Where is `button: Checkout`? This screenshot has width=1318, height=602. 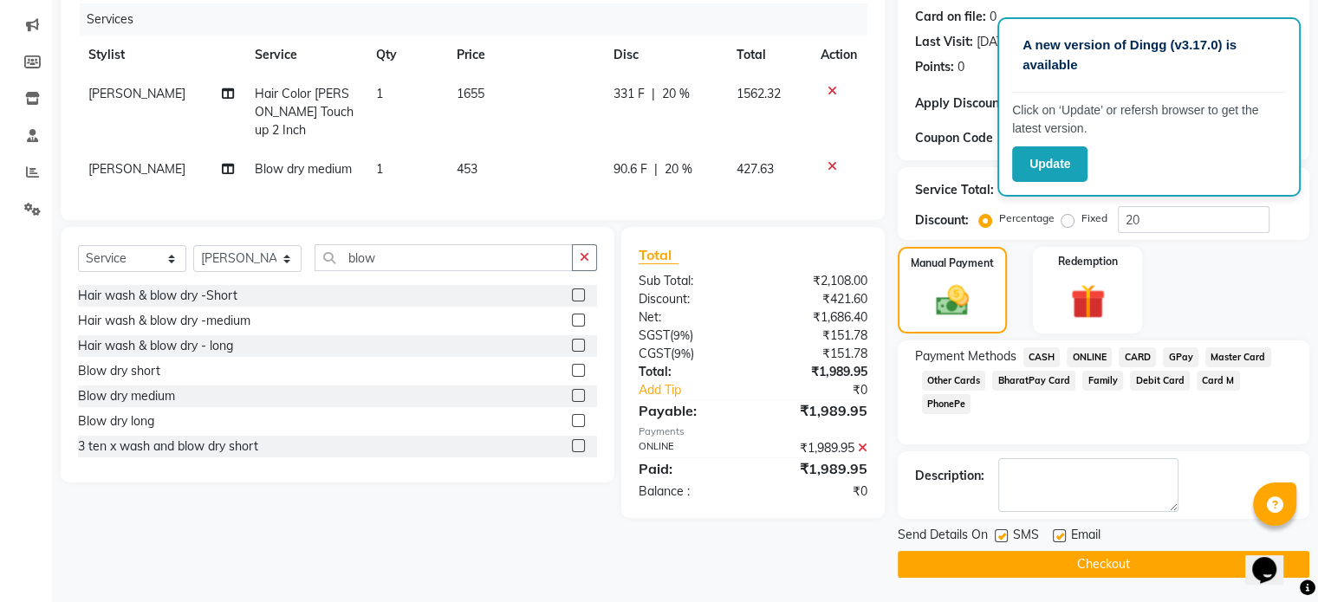
button: Checkout is located at coordinates (1103, 564).